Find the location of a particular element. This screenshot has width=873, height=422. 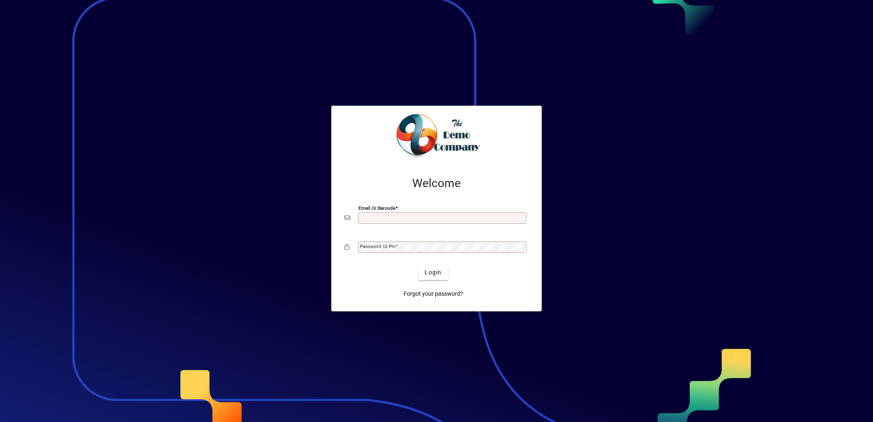

mat-label: Email or Barcode is located at coordinates (377, 207).